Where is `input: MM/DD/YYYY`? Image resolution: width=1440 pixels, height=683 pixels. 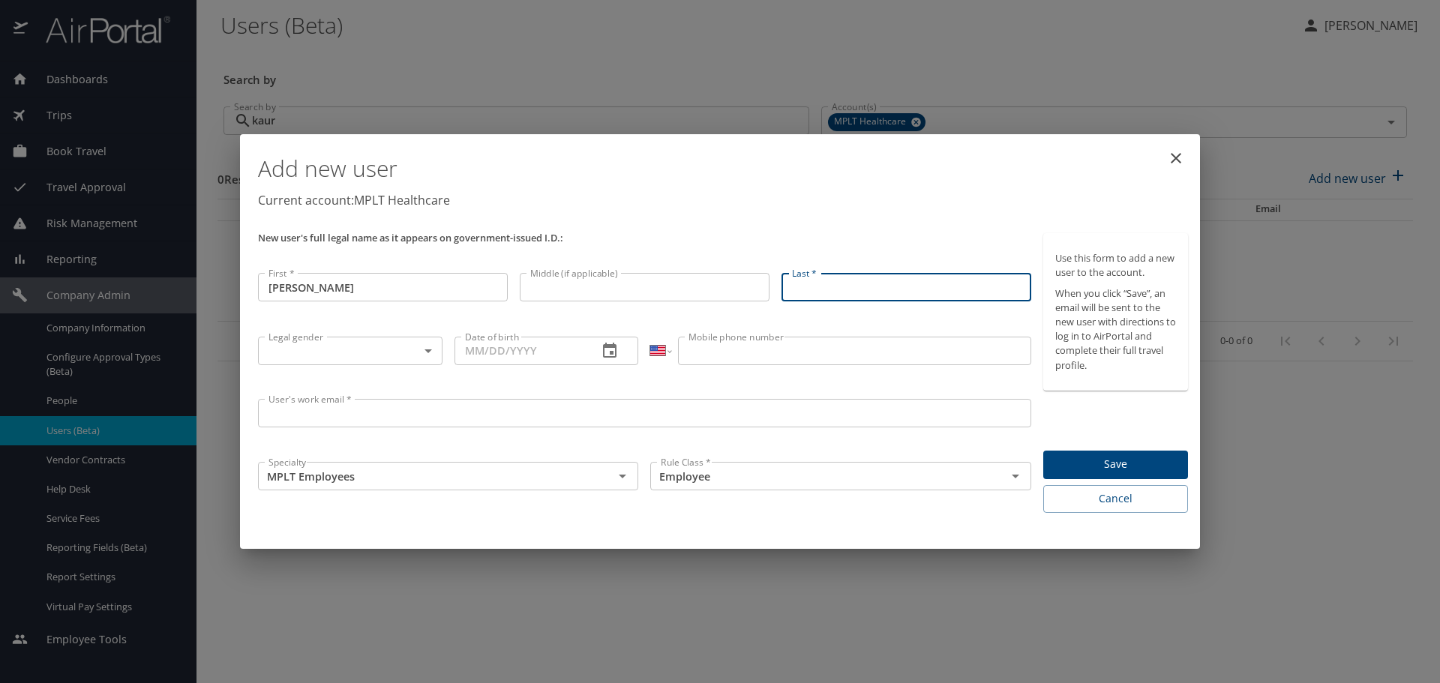 input: MM/DD/YYYY is located at coordinates (521, 351).